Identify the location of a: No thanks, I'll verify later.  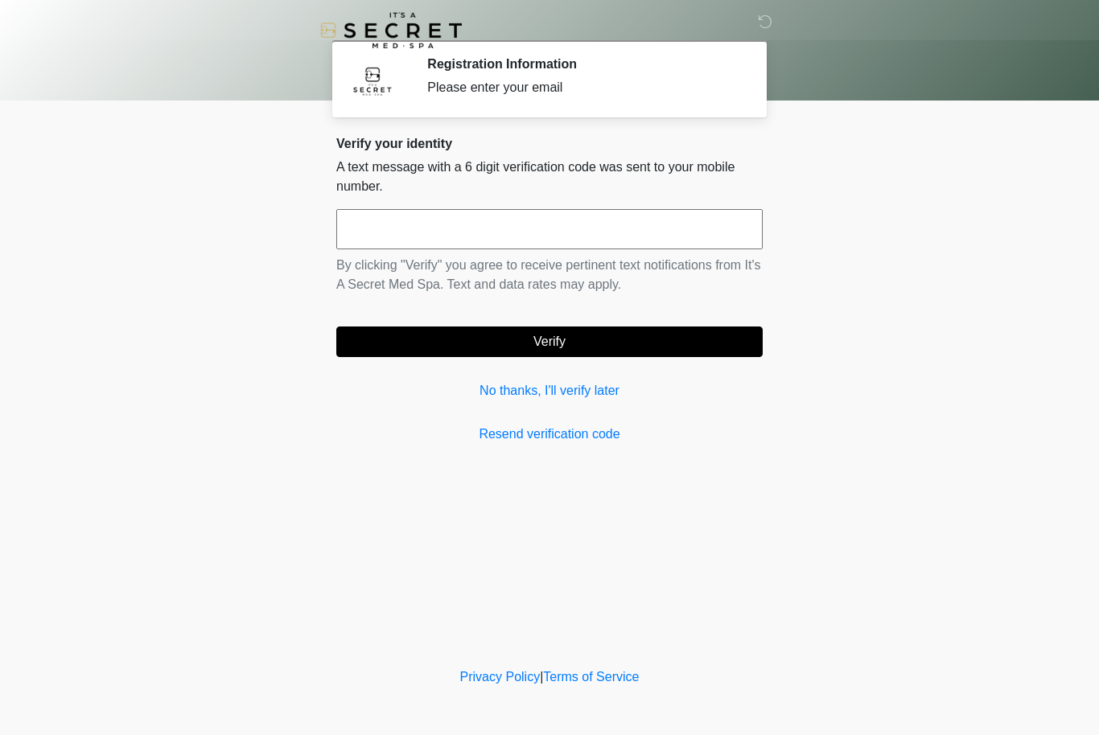
(549, 391).